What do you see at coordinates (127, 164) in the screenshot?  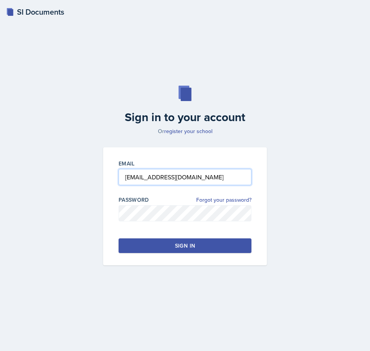 I see `label: Email` at bounding box center [127, 164].